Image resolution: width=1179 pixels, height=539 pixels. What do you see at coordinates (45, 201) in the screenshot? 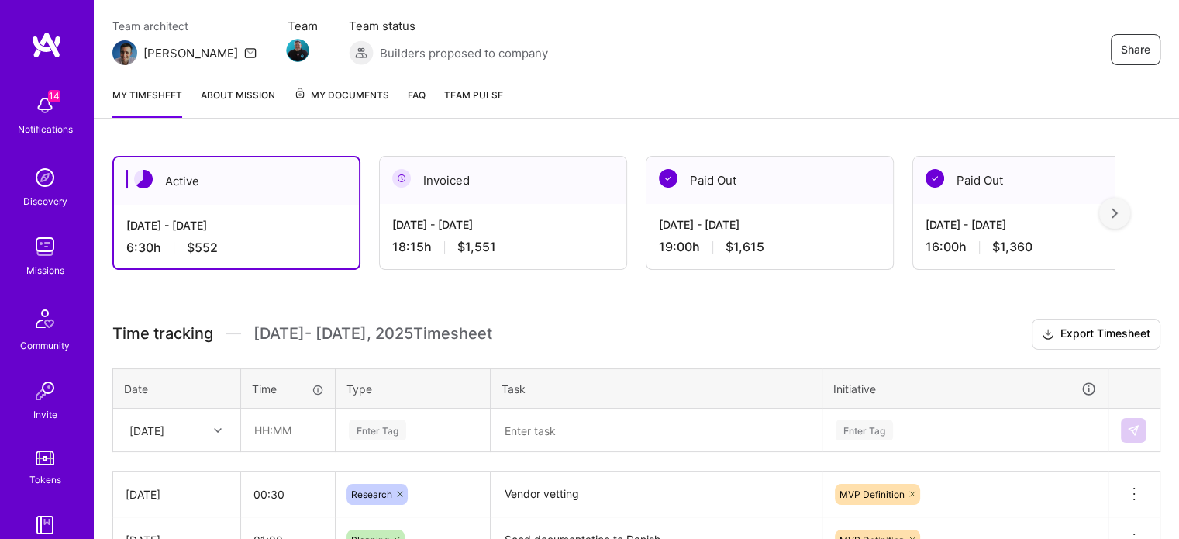
I see `div: Discovery` at bounding box center [45, 201].